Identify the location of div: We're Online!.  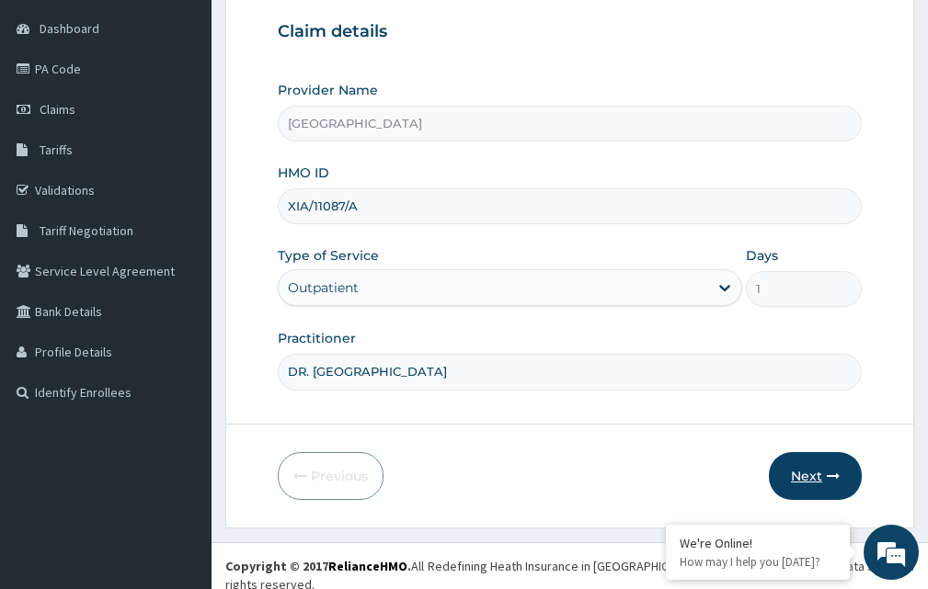
(758, 543).